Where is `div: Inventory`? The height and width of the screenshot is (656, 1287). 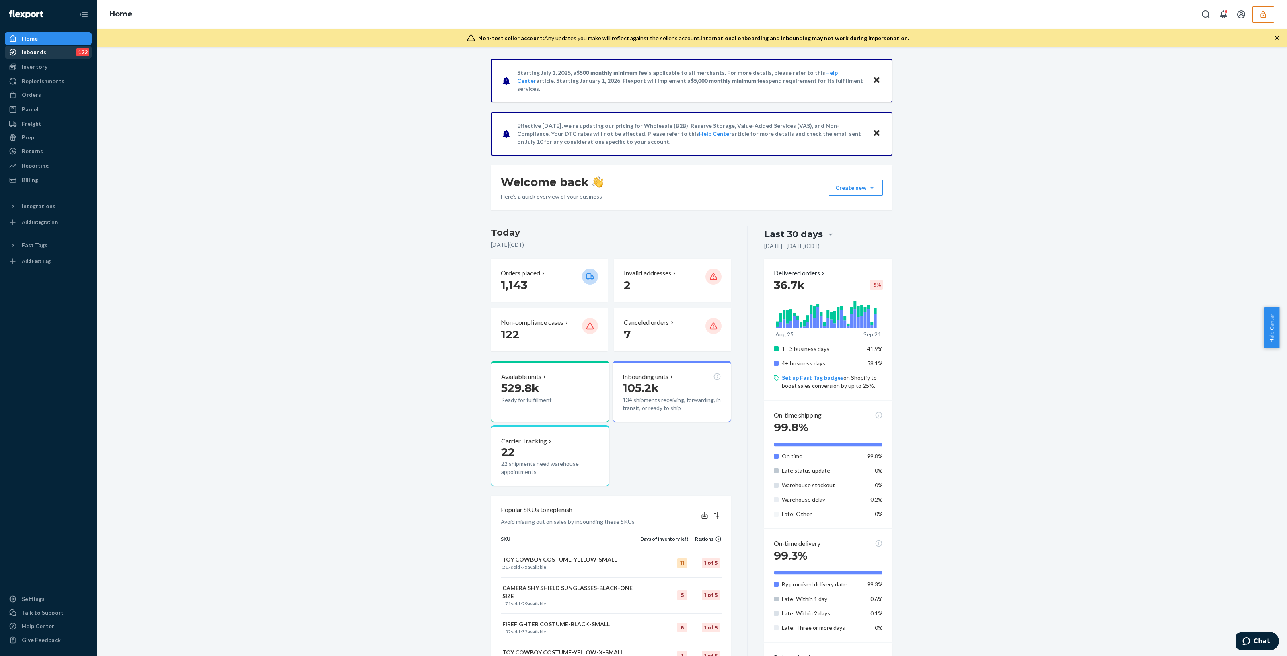 div: Inventory is located at coordinates (35, 67).